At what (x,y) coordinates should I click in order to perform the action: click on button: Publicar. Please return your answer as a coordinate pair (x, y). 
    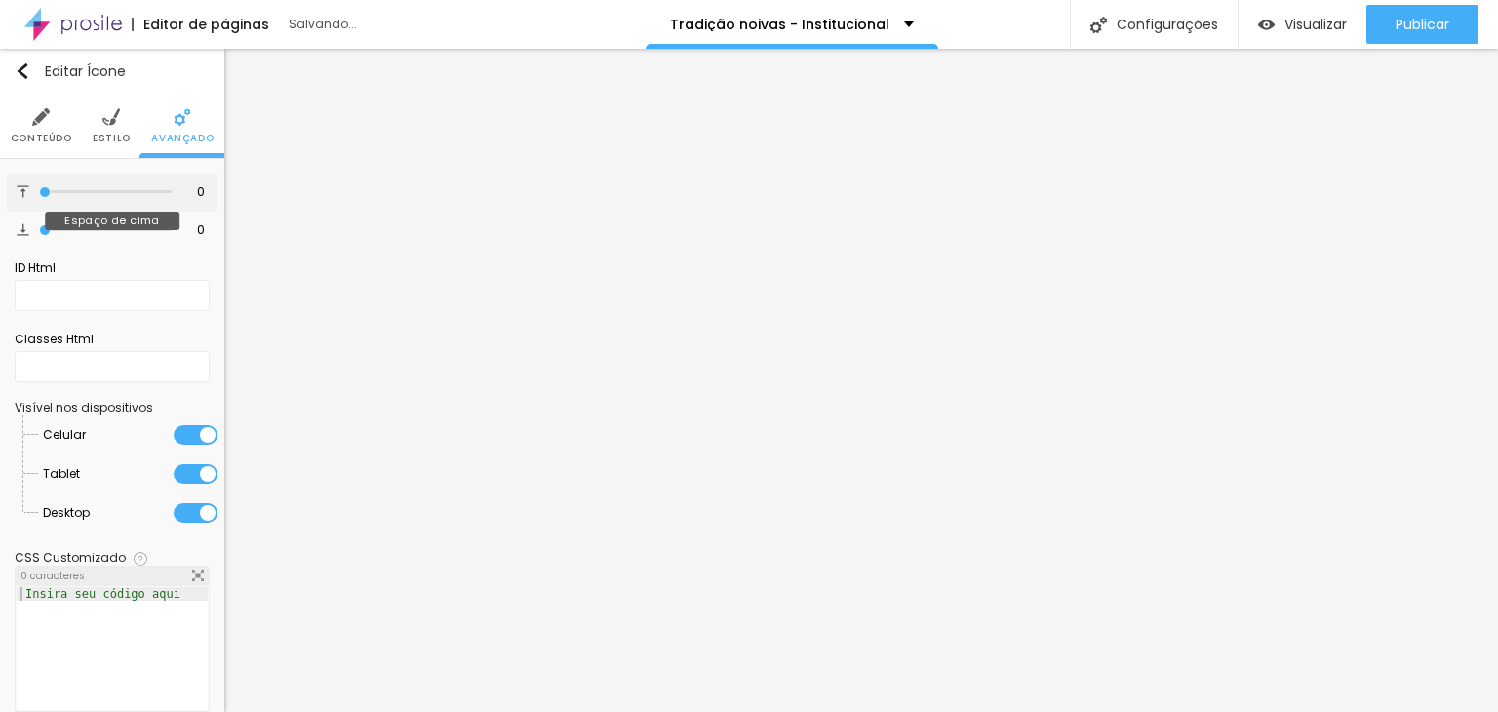
    Looking at the image, I should click on (1422, 24).